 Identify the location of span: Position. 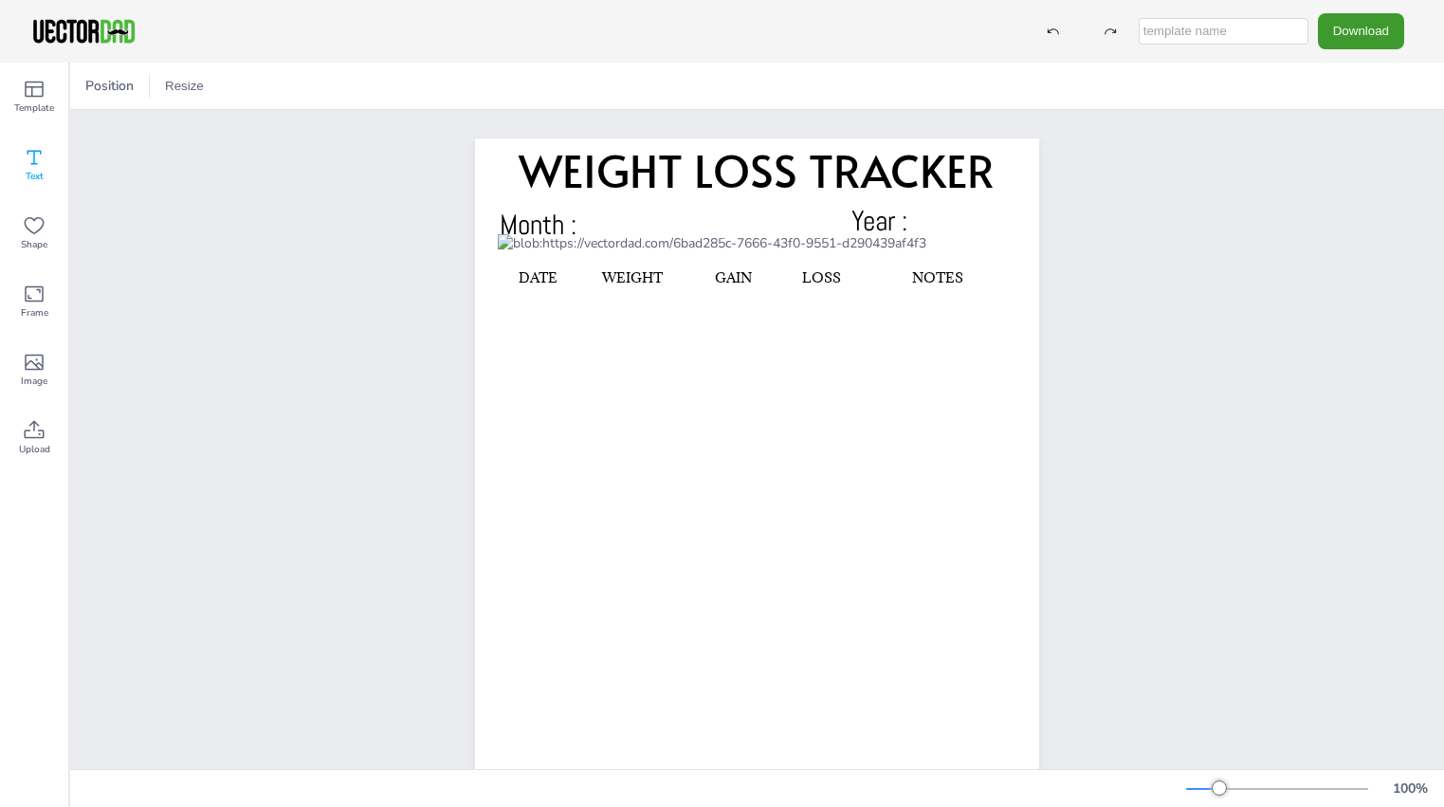
(109, 85).